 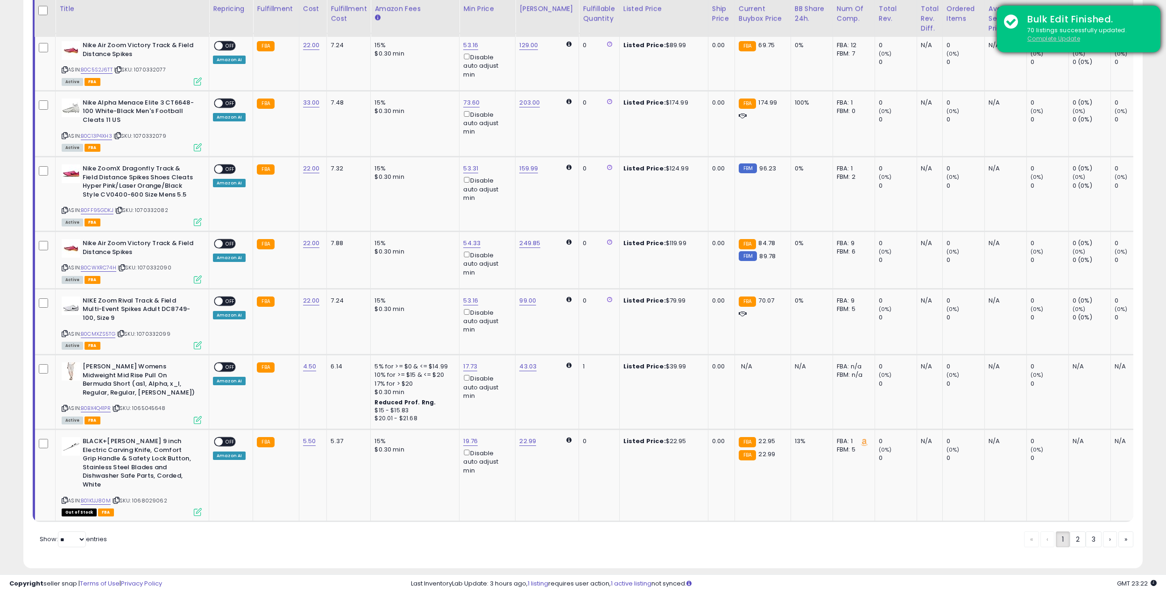 What do you see at coordinates (347, 367) in the screenshot?
I see `div: 6.14` at bounding box center [347, 367].